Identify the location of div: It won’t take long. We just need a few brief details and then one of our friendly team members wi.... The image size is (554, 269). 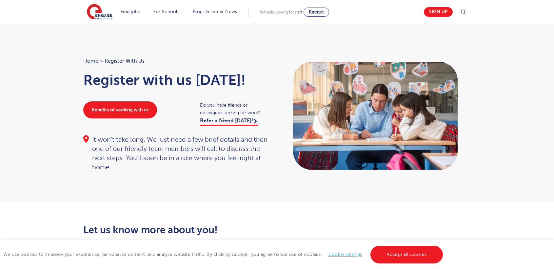
(177, 153).